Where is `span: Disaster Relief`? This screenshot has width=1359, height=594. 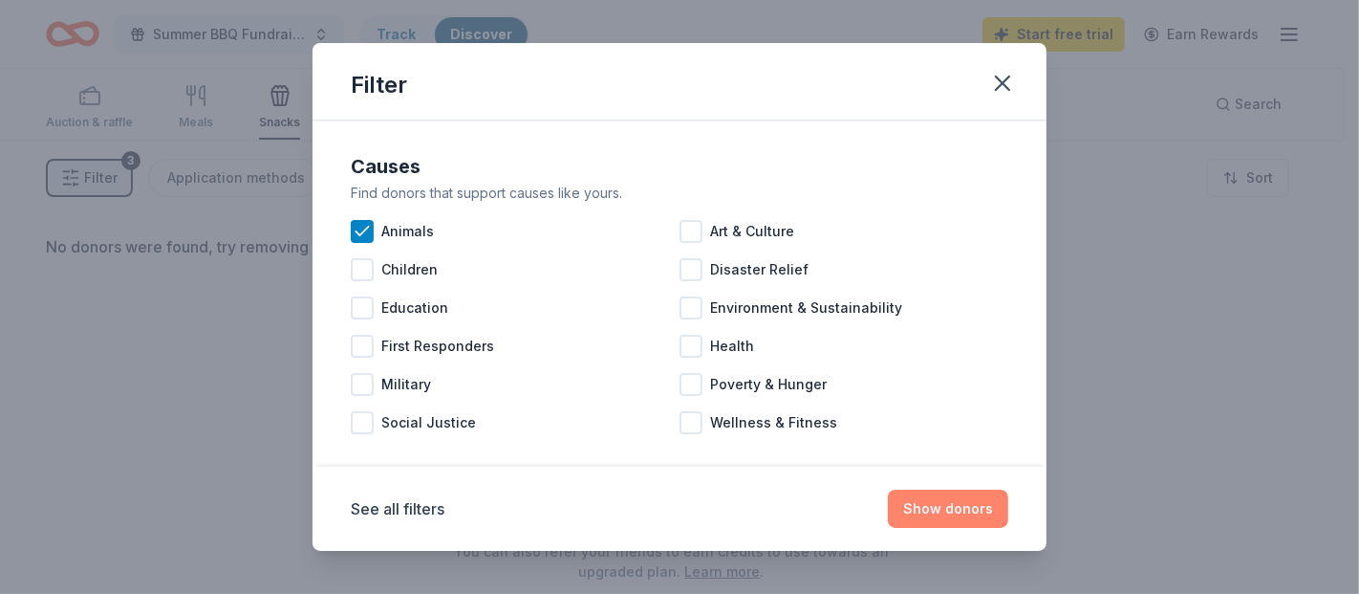
span: Disaster Relief is located at coordinates (759, 270).